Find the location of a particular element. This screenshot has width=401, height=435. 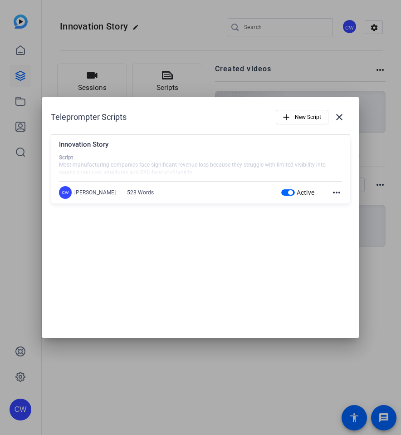

button: New Script is located at coordinates (302, 117).